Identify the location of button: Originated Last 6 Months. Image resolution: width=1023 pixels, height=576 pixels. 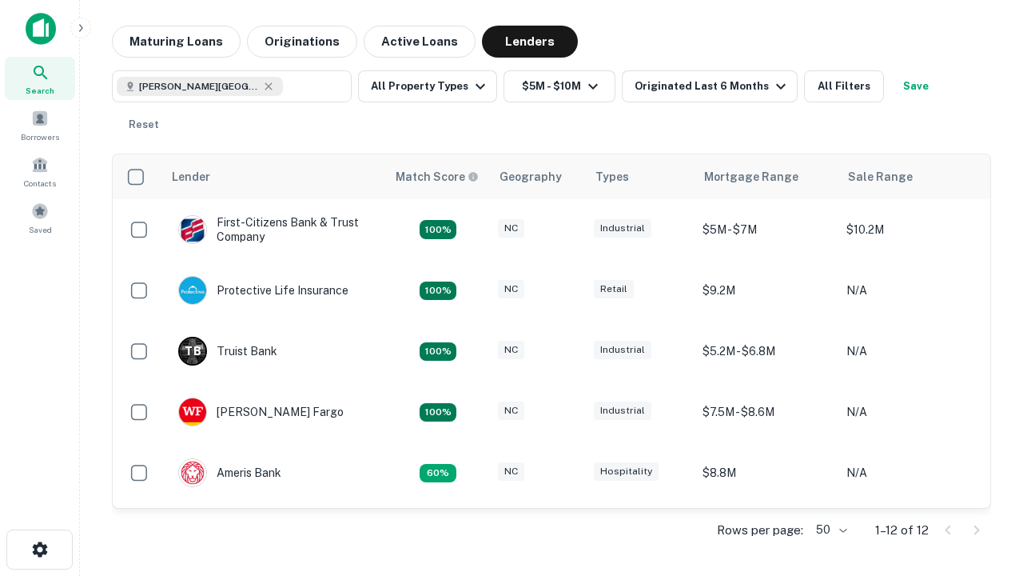
(710, 86).